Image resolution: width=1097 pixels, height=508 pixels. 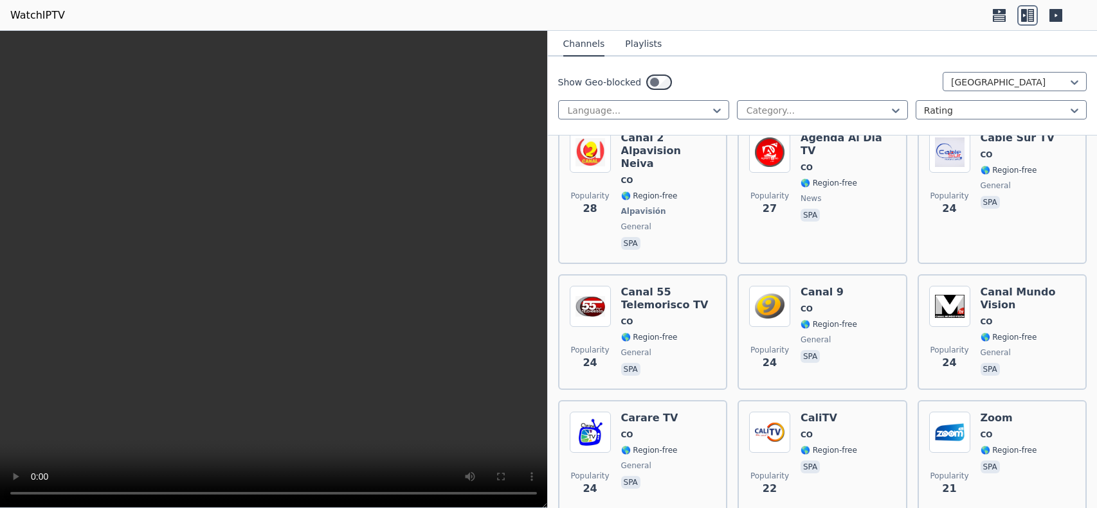 I want to click on img: Zoom, so click(x=949, y=433).